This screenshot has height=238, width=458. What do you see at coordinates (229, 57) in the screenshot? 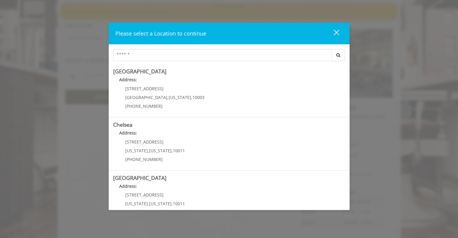
I see `div: Center Select` at bounding box center [229, 57].